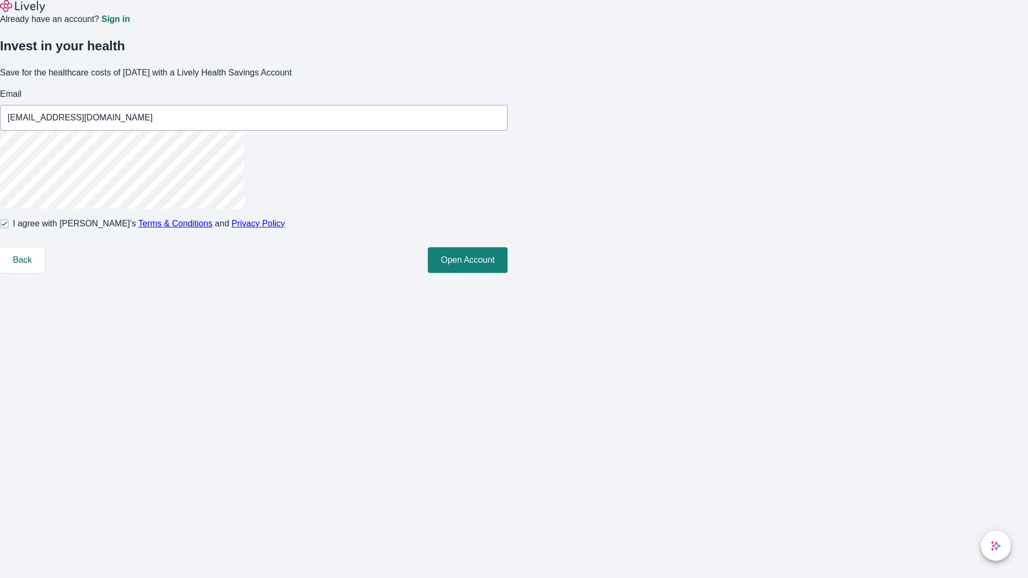  Describe the element at coordinates (467, 260) in the screenshot. I see `button: Open Account` at that location.